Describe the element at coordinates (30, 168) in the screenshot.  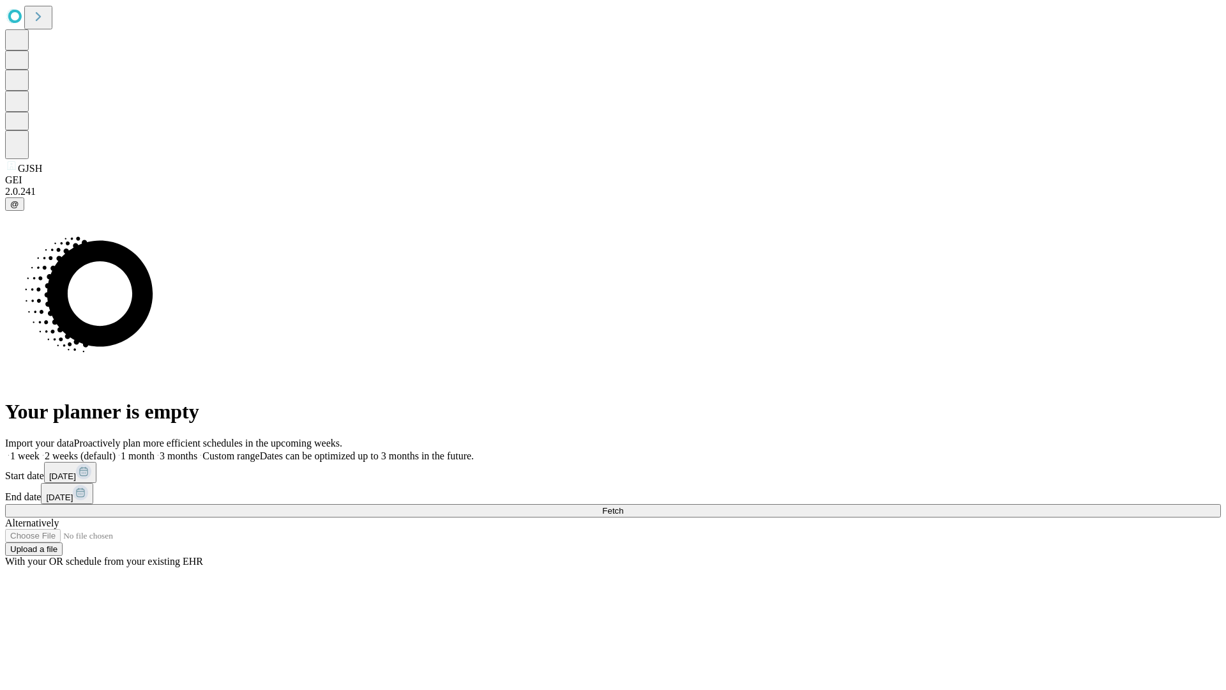
I see `span: GJSH` at that location.